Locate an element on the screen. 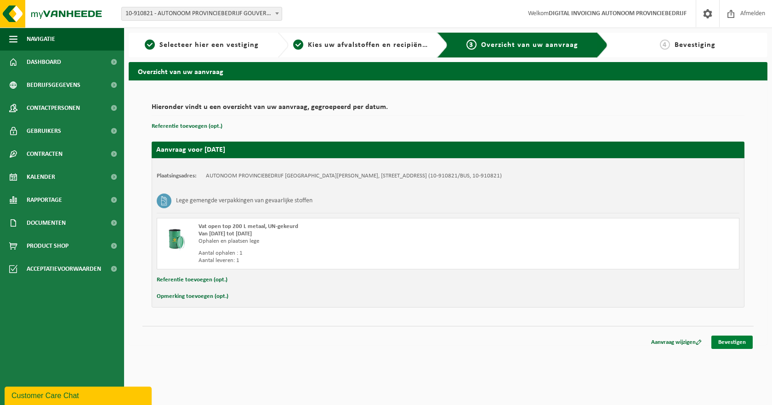 The width and height of the screenshot is (772, 405). span: Vat open top 200 L metaal, UN-gekeurd is located at coordinates (248, 226).